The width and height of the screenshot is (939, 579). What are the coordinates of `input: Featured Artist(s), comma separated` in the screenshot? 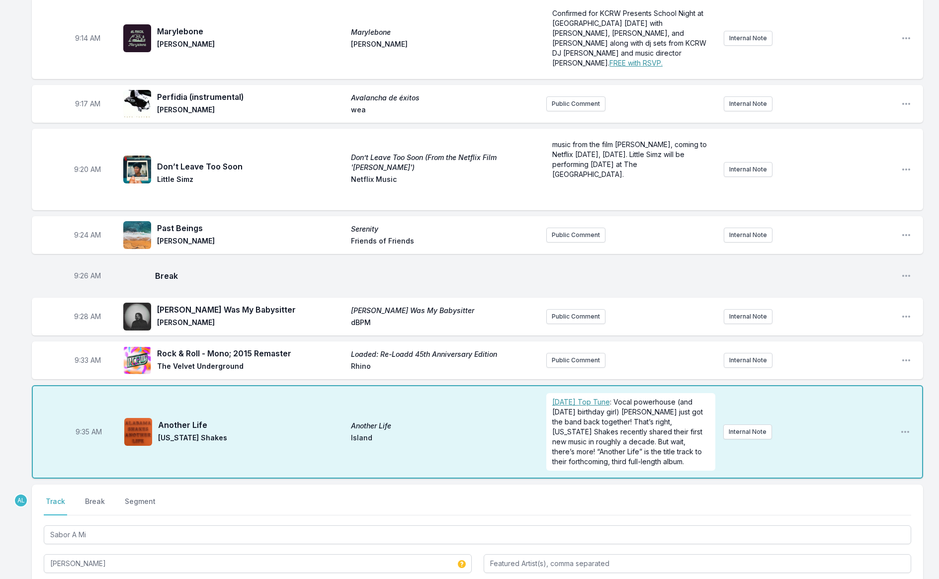 It's located at (697, 564).